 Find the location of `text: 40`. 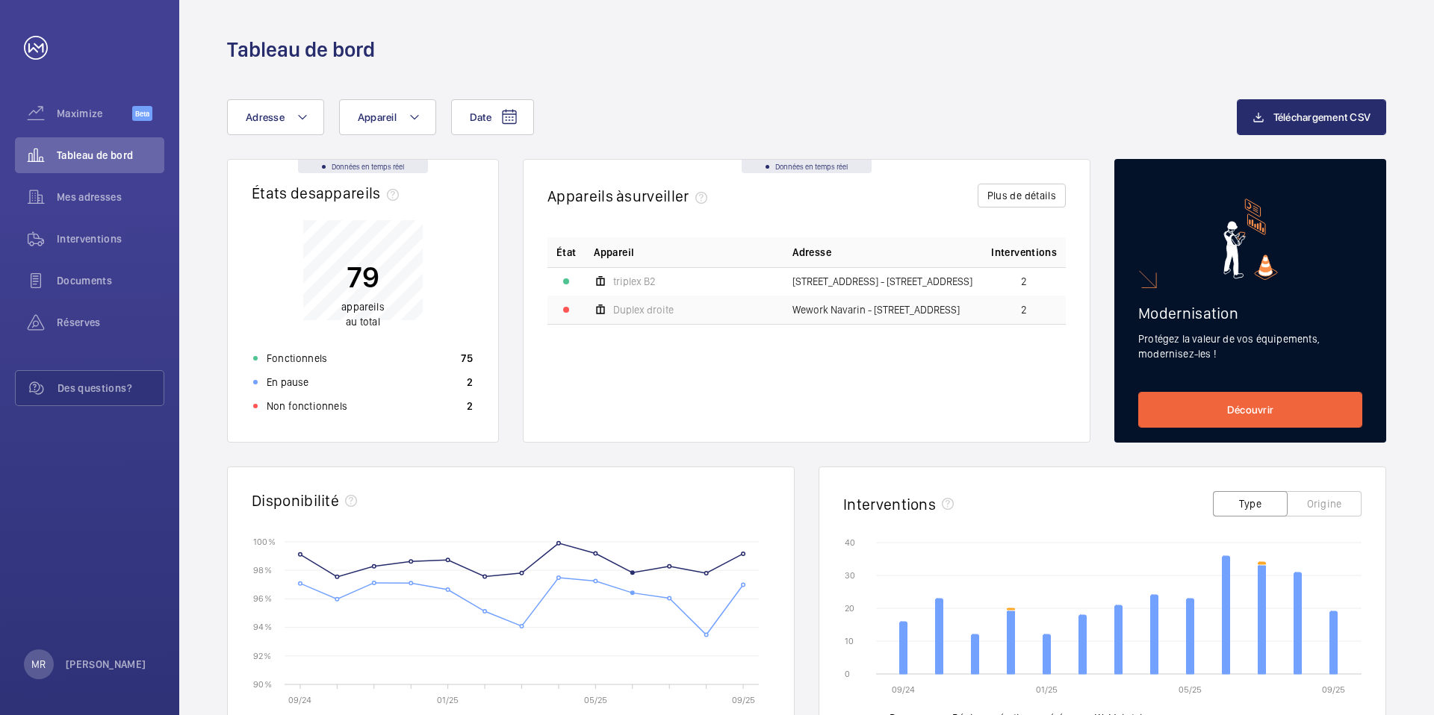

text: 40 is located at coordinates (850, 543).